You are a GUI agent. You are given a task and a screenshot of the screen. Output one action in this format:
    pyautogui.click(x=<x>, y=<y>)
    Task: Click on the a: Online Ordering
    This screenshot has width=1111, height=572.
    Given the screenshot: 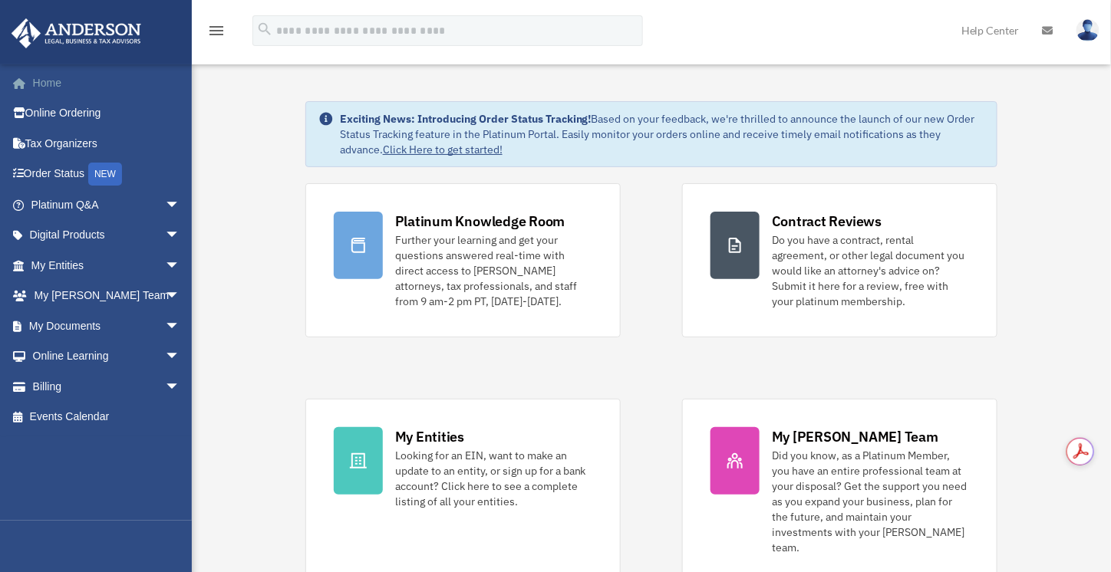 What is the action you would take?
    pyautogui.click(x=107, y=114)
    